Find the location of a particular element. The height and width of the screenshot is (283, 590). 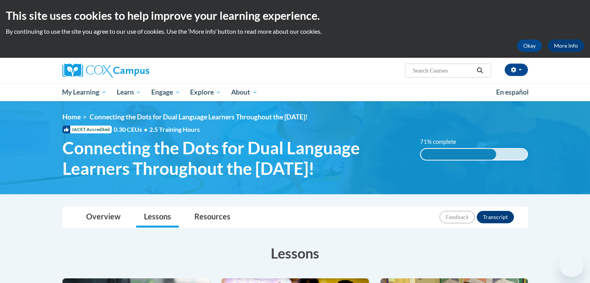

a: Resources is located at coordinates (212, 217).